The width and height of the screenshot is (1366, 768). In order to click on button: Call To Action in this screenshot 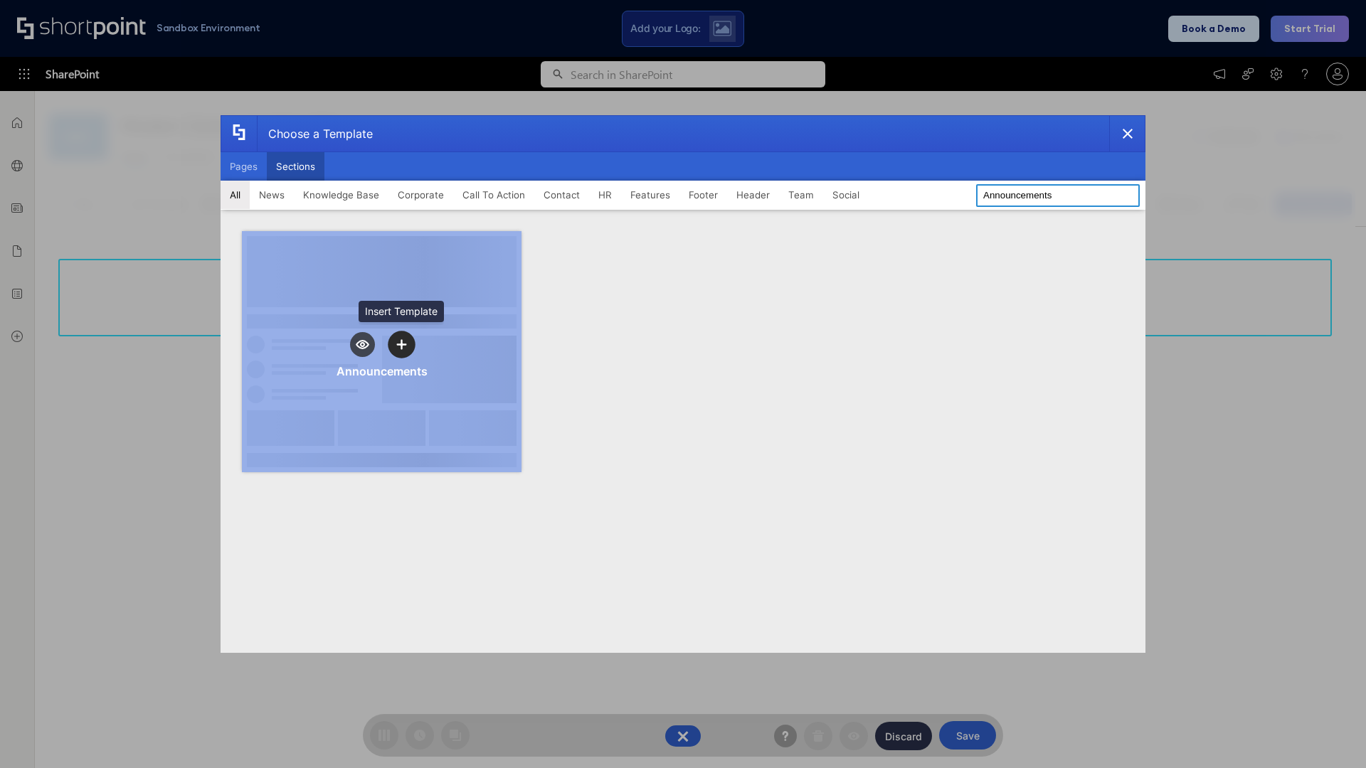, I will do `click(494, 195)`.